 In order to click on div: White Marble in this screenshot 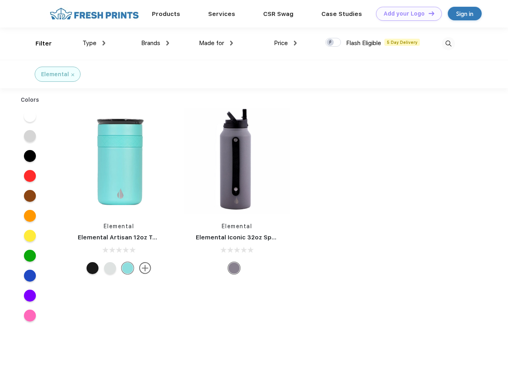, I will do `click(110, 268)`.